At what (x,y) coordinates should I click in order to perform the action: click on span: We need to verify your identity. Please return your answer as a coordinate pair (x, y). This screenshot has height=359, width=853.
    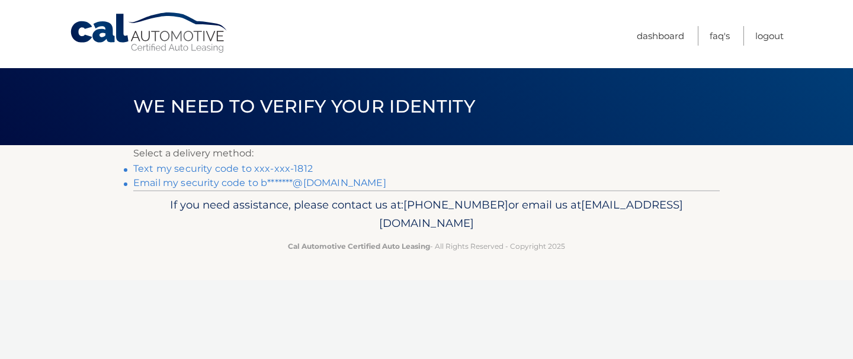
    Looking at the image, I should click on (304, 106).